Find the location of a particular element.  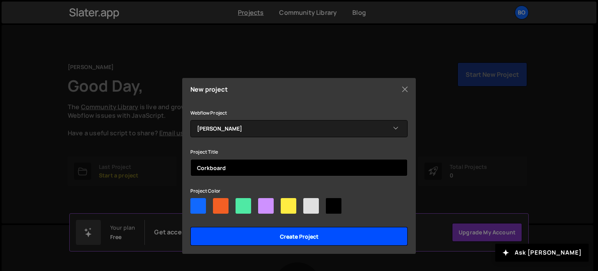

input: Project name is located at coordinates (299, 168).